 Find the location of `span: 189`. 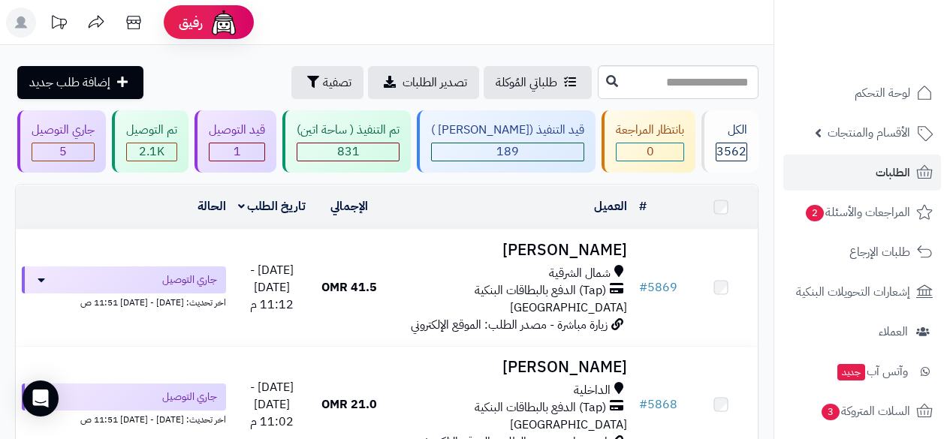

span: 189 is located at coordinates (508, 152).